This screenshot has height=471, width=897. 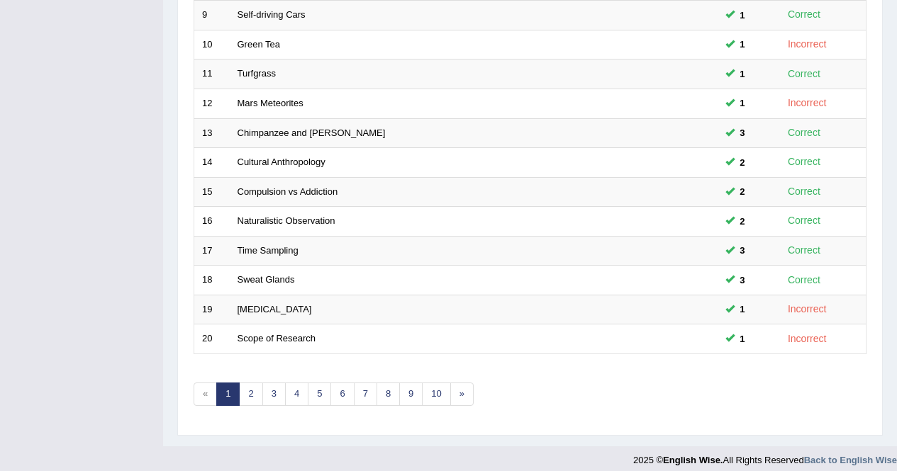 I want to click on a: Green Tea, so click(x=259, y=44).